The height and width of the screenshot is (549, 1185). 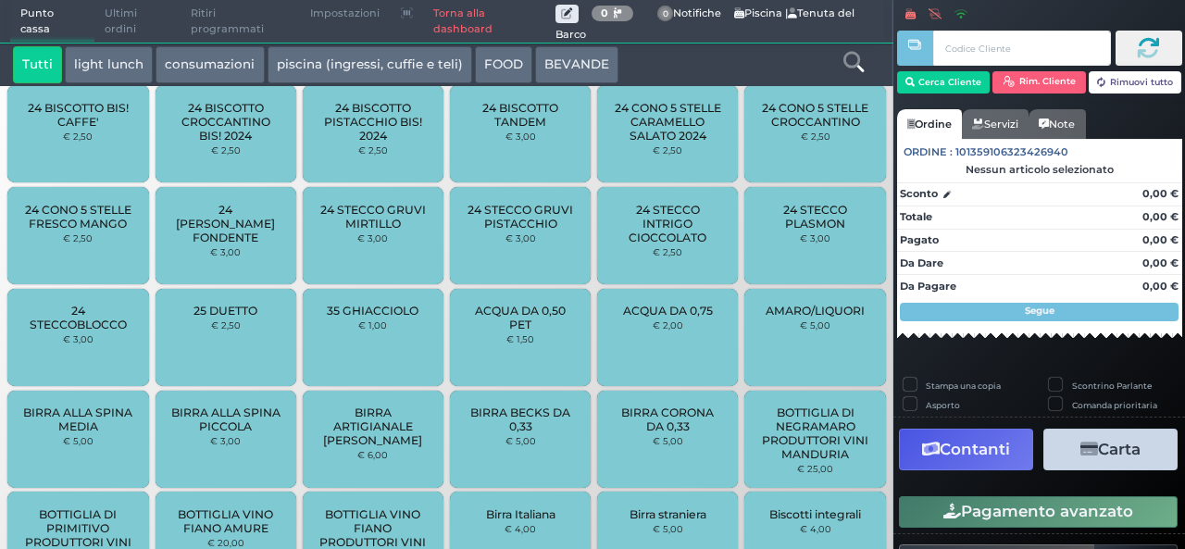 I want to click on small: € 1,00, so click(x=372, y=325).